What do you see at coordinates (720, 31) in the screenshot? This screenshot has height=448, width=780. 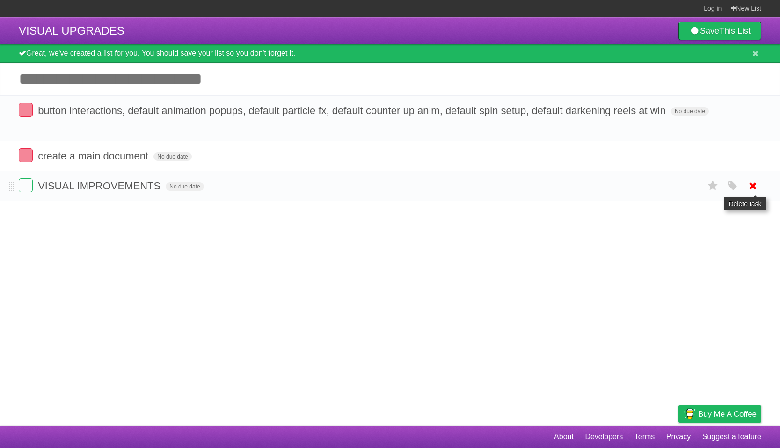 I see `a: SaveThis List` at bounding box center [720, 31].